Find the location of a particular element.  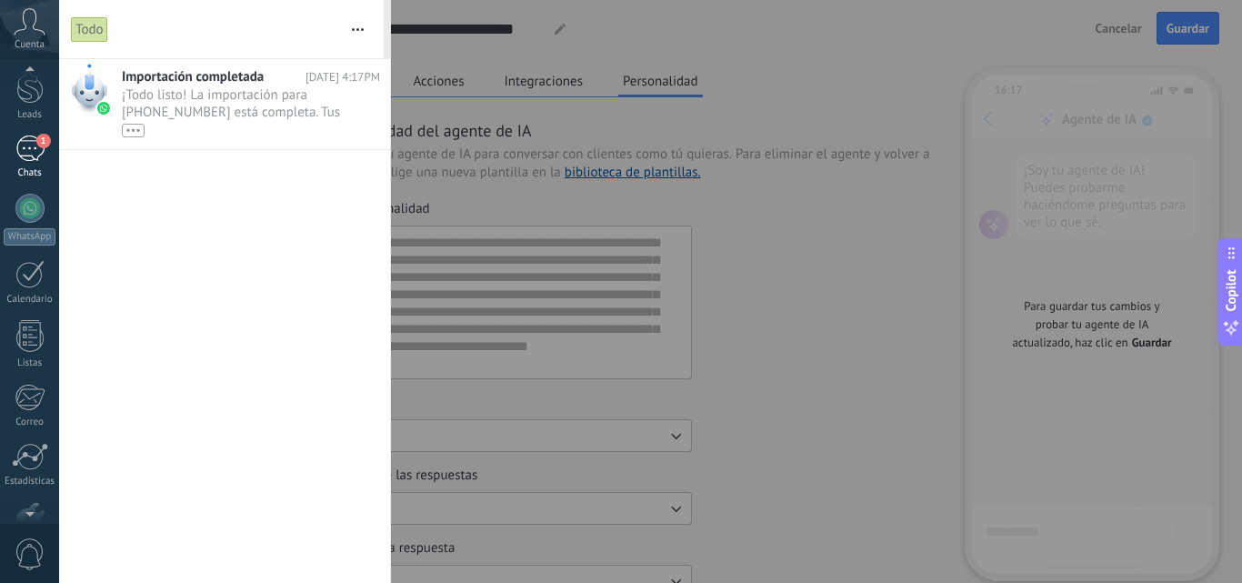

div: WhatsApp is located at coordinates (29, 236).